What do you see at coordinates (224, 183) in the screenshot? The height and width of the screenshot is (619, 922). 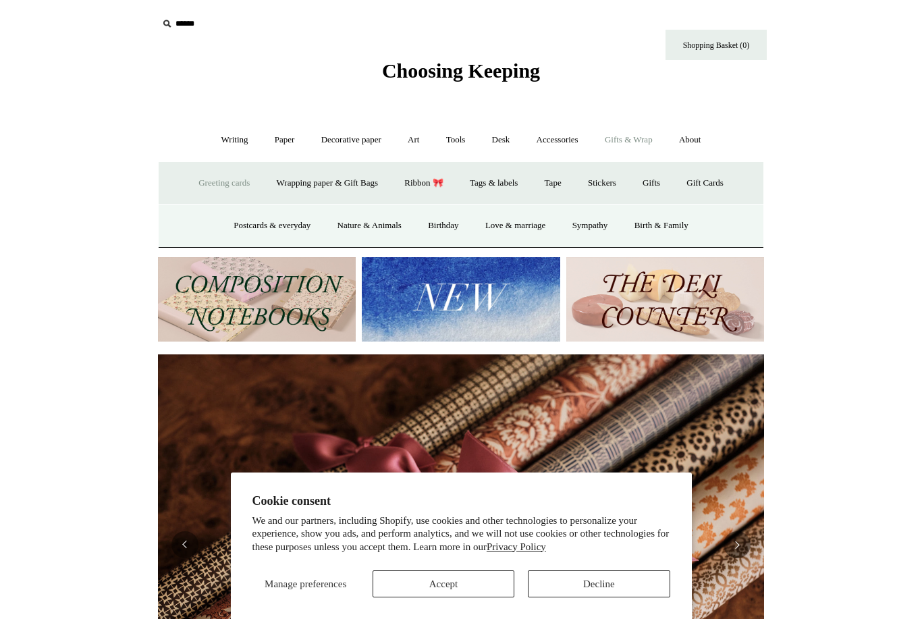 I see `a: Greeting cards` at bounding box center [224, 183].